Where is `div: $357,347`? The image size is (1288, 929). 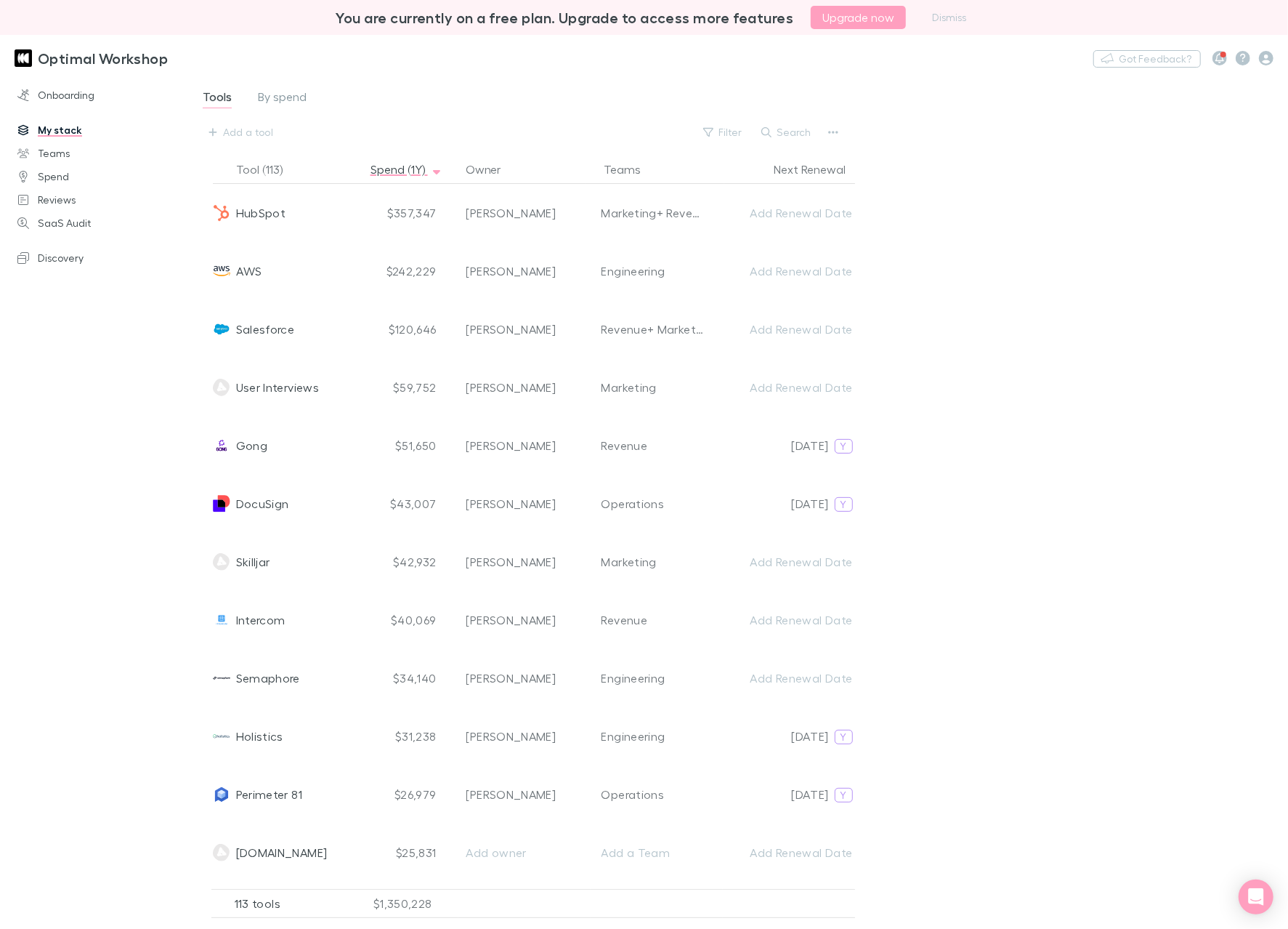 div: $357,347 is located at coordinates (405, 213).